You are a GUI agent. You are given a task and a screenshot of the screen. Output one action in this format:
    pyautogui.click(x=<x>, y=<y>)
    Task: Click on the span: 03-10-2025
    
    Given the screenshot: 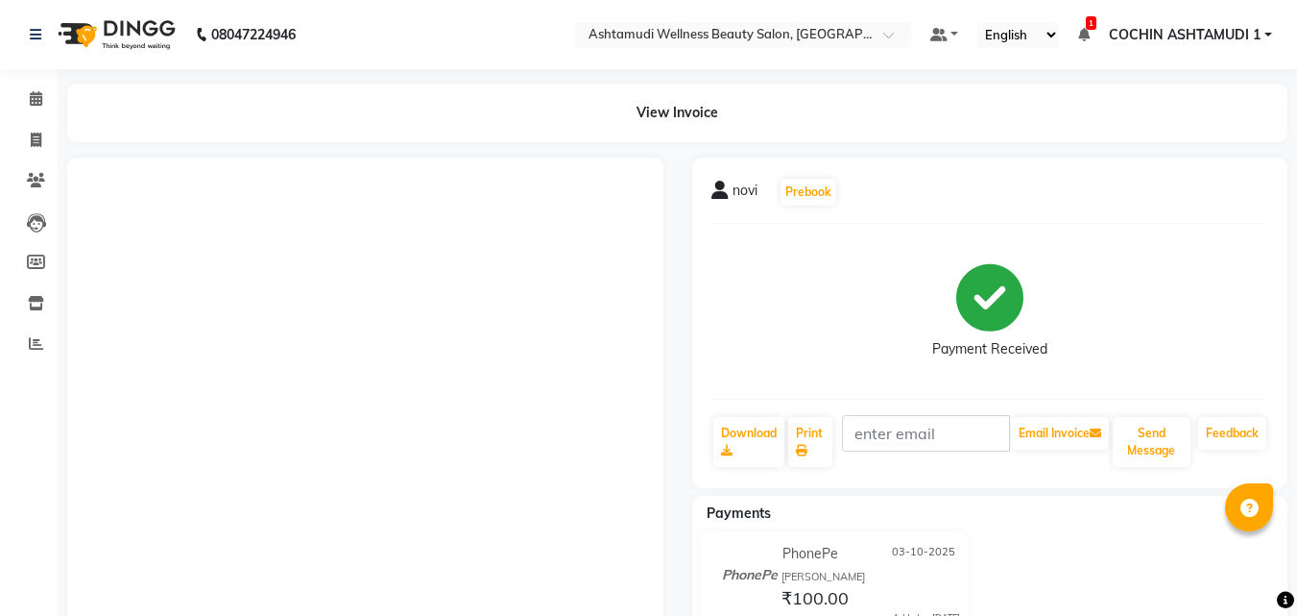 What is the action you would take?
    pyautogui.click(x=924, y=553)
    